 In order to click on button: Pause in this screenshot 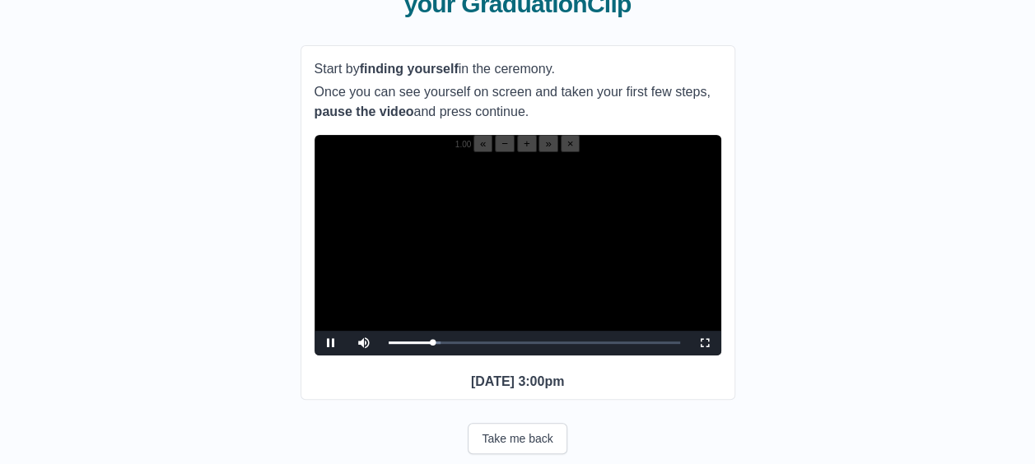, I will do `click(331, 343)`.